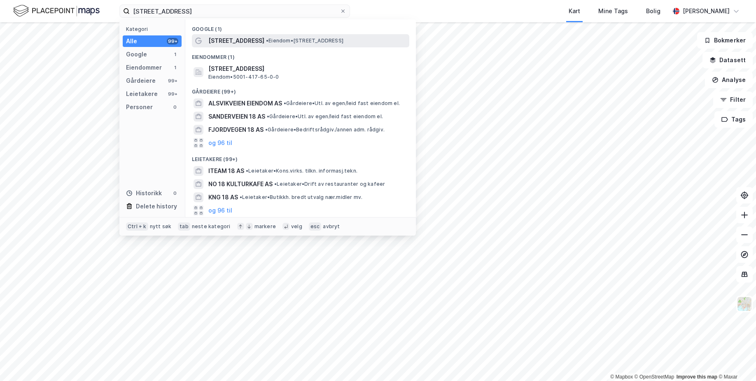 Image resolution: width=756 pixels, height=381 pixels. What do you see at coordinates (696, 377) in the screenshot?
I see `a: Improve this map` at bounding box center [696, 377].